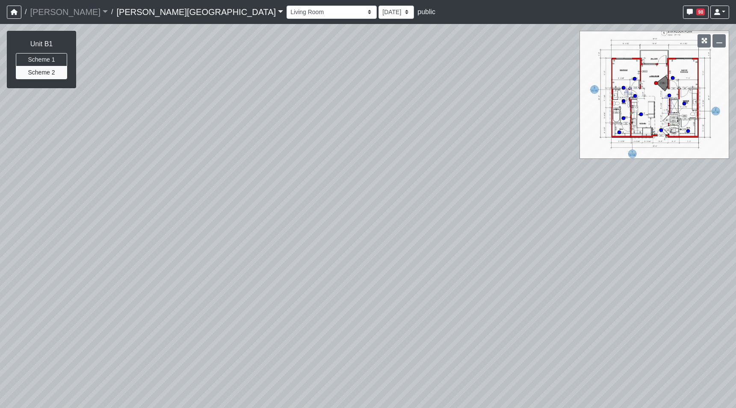  What do you see at coordinates (41, 72) in the screenshot?
I see `button: Scheme 2` at bounding box center [41, 72].